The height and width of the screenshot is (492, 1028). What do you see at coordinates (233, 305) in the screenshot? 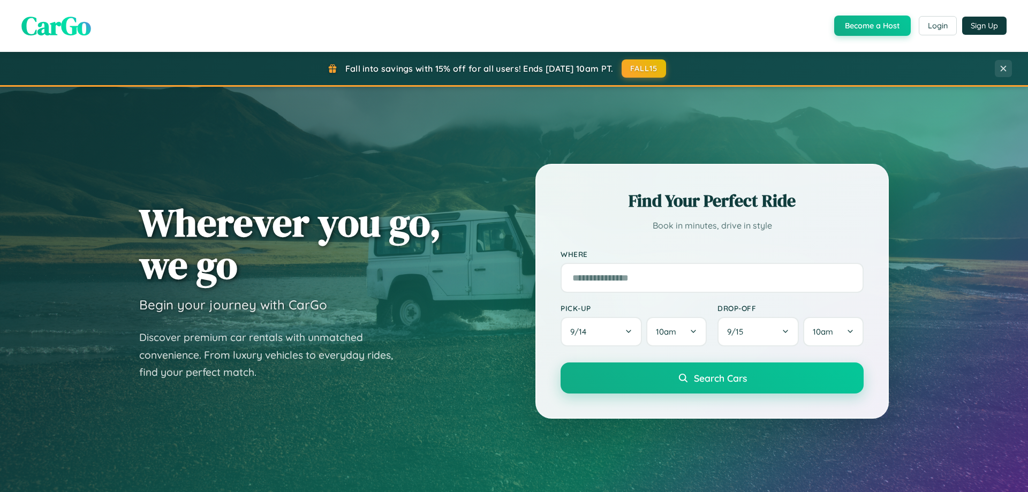
I see `h3: Begin your journey with CarGo` at bounding box center [233, 305].